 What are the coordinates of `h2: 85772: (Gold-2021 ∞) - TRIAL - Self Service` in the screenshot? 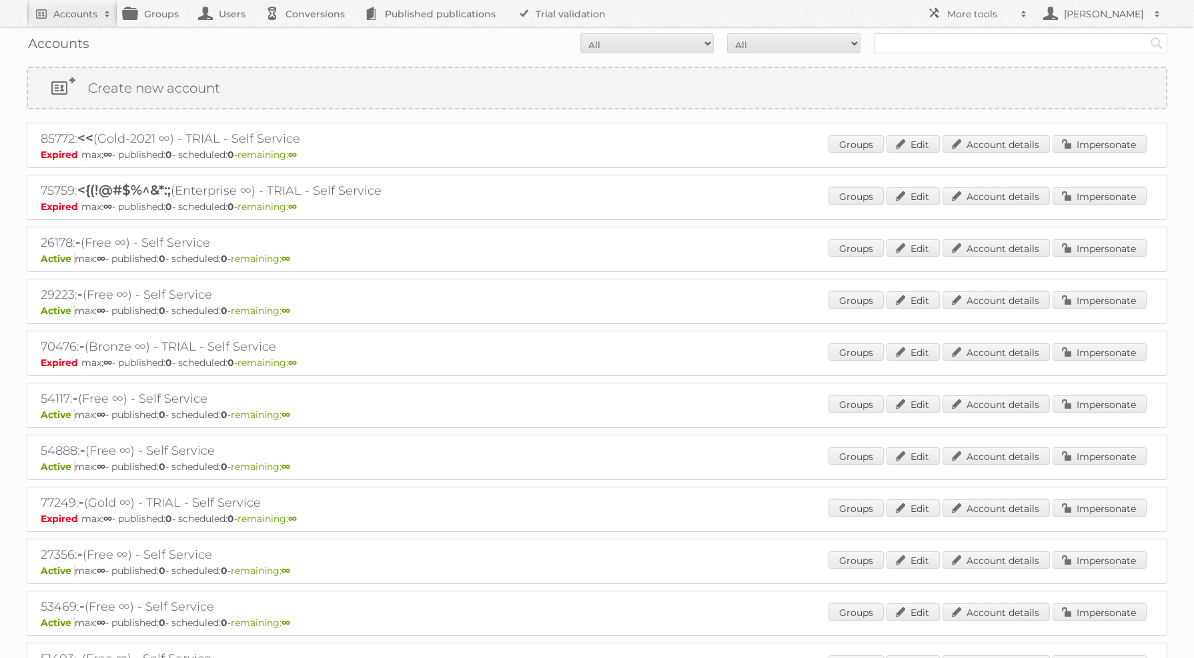 It's located at (274, 139).